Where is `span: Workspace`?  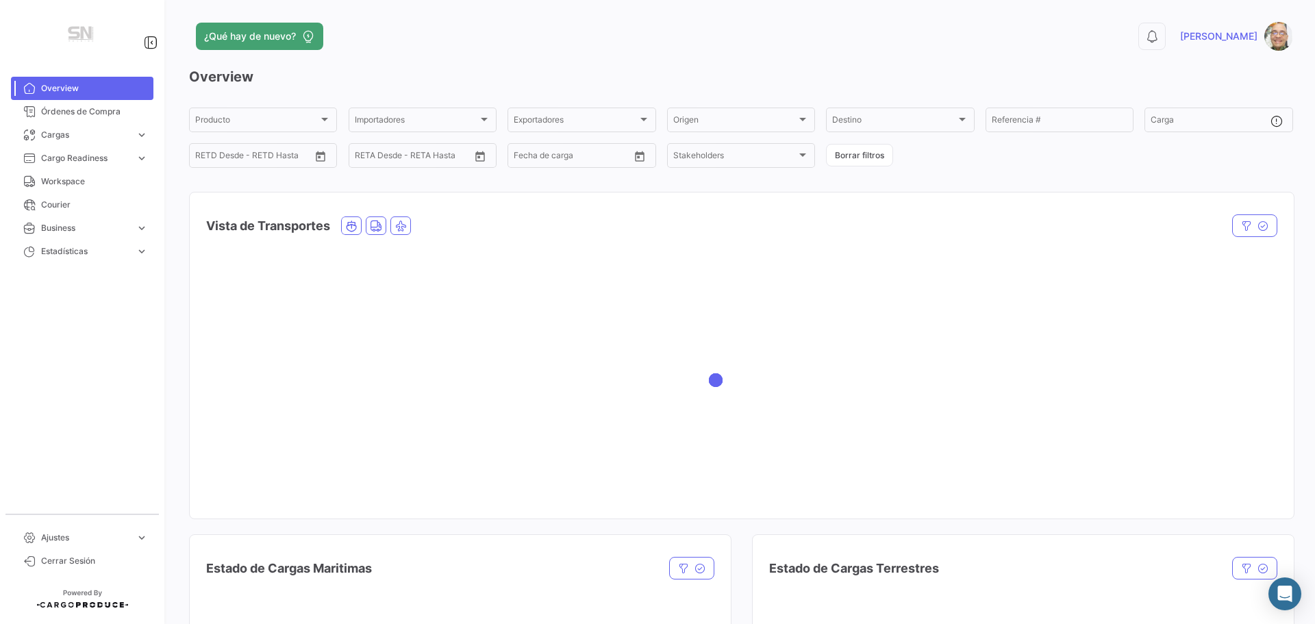 span: Workspace is located at coordinates (94, 181).